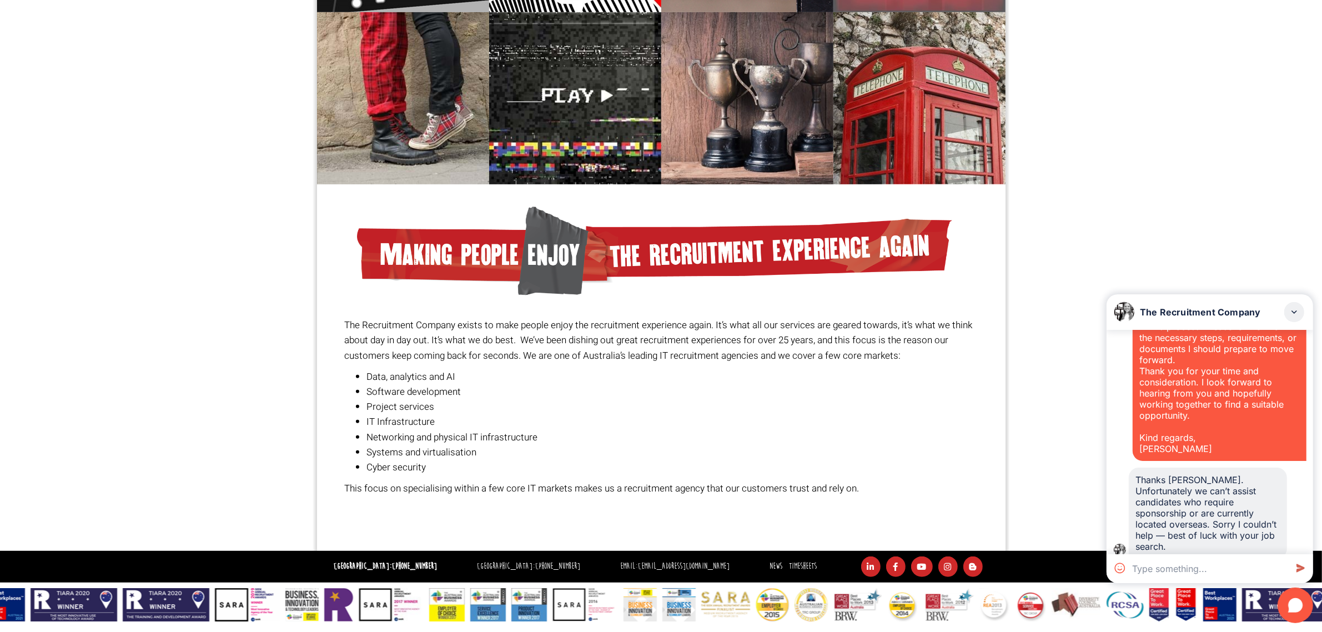  I want to click on li: Project services, so click(672, 406).